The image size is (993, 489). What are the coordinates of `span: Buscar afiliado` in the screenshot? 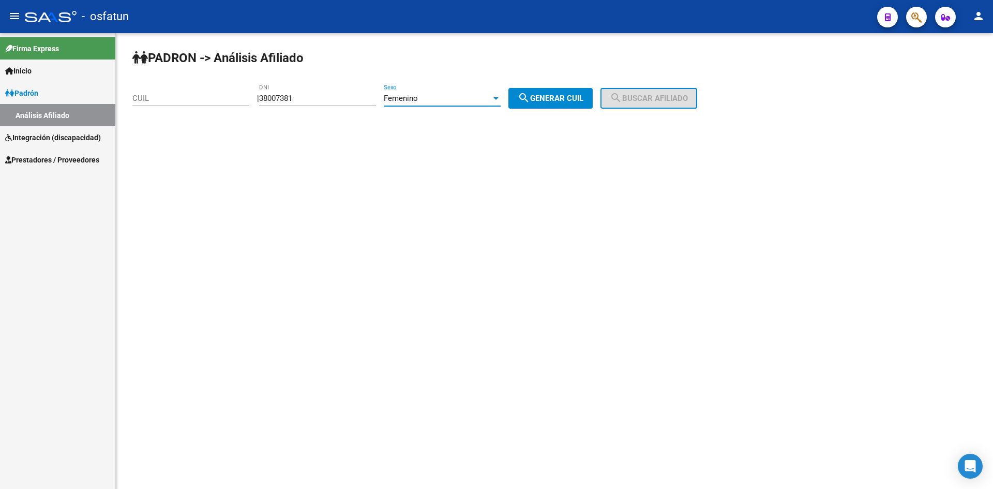 It's located at (648, 98).